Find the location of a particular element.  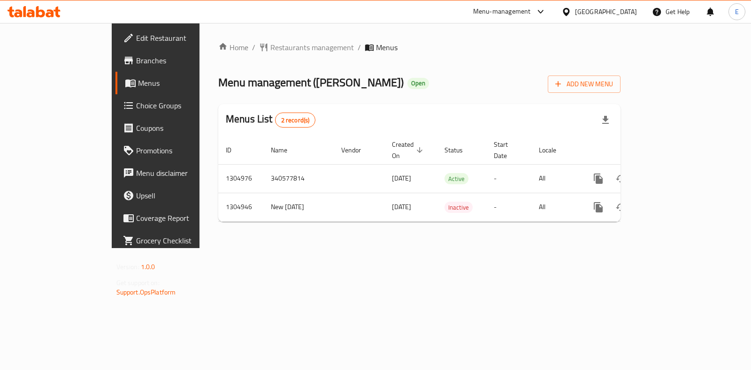

a: Grocery Checklist is located at coordinates (176, 241).